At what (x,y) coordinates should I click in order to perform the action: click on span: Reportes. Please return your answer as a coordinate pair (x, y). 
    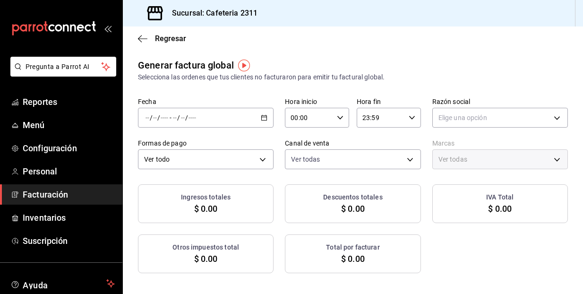
    Looking at the image, I should click on (69, 102).